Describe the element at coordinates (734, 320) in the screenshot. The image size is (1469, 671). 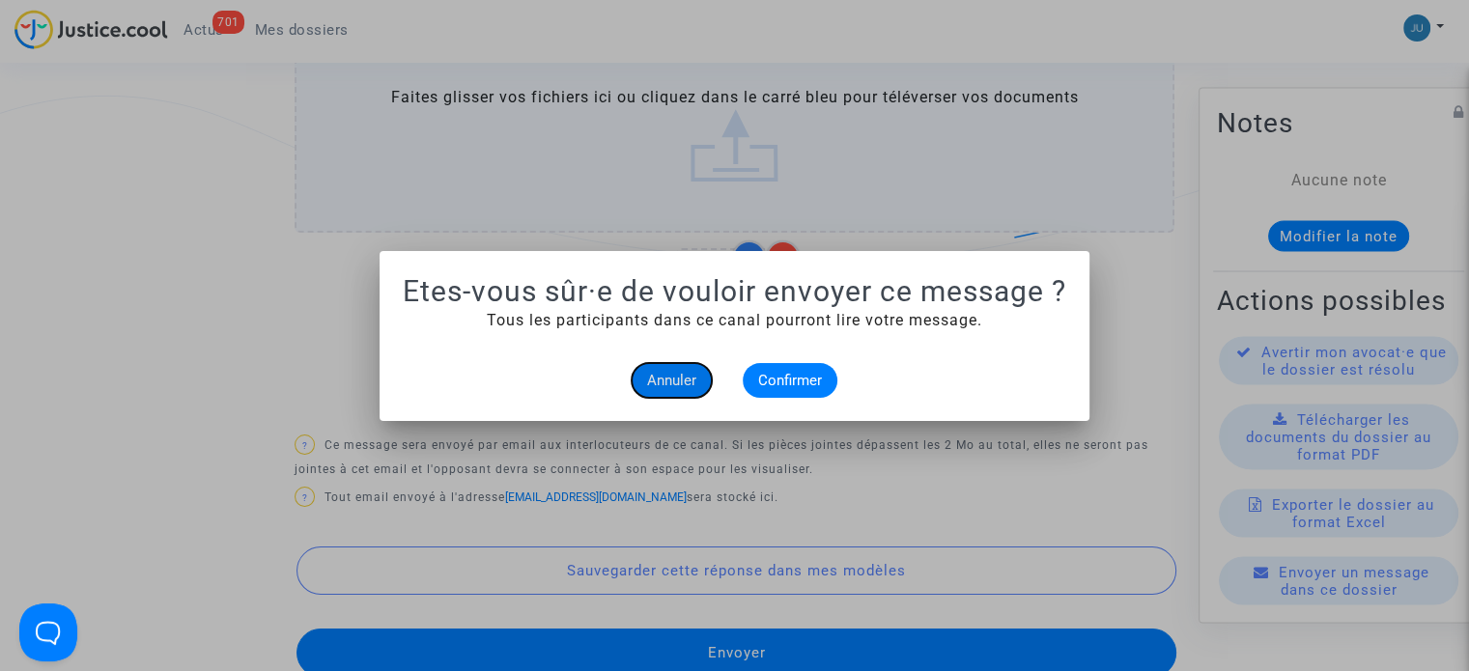
I see `span: Tous les participants dans ce canal pourront lire votre message.` at that location.